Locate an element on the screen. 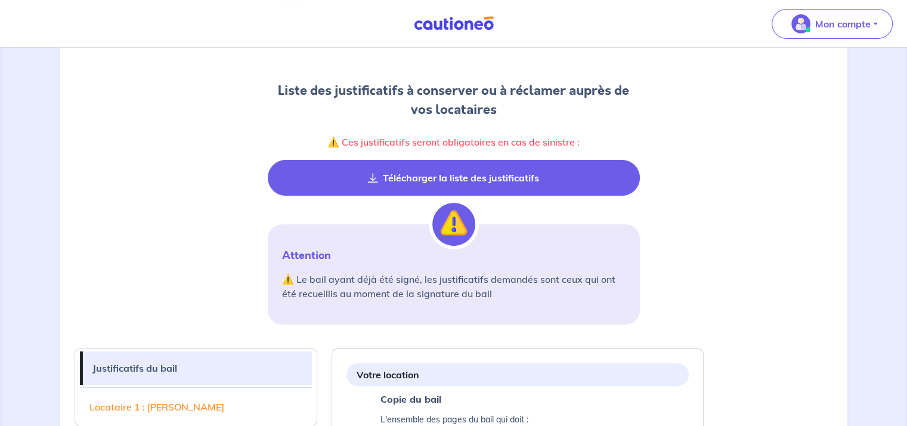  a: Justificatifs du bail is located at coordinates (197, 368).